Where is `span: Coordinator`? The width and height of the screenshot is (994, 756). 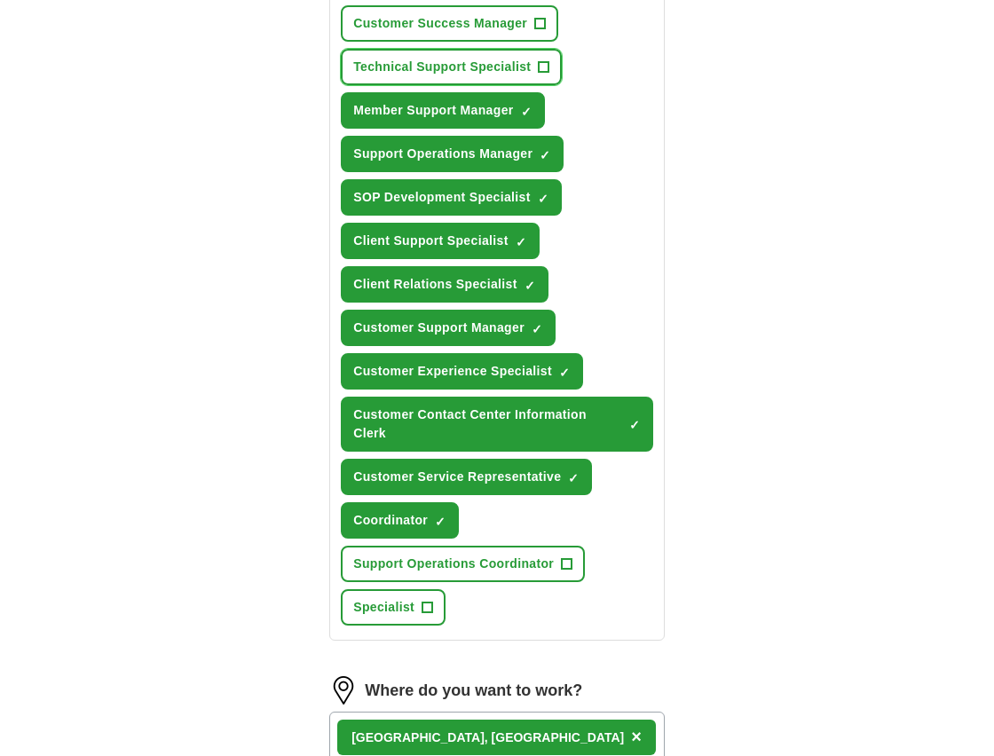 span: Coordinator is located at coordinates (390, 520).